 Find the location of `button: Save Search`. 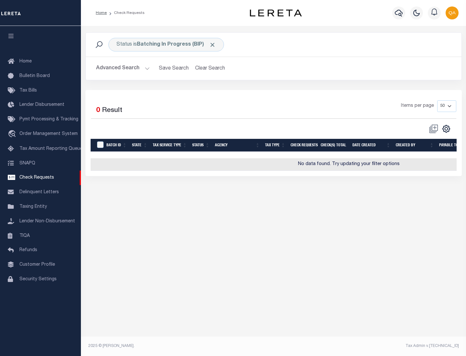

button: Save Search is located at coordinates (174, 68).